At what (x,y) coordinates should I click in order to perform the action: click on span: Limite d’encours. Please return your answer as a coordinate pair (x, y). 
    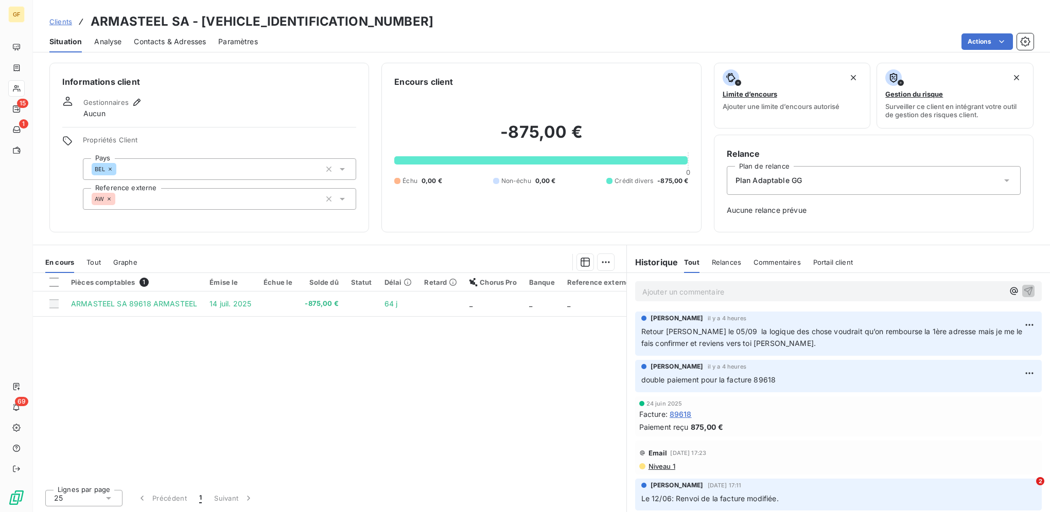
    Looking at the image, I should click on (750, 94).